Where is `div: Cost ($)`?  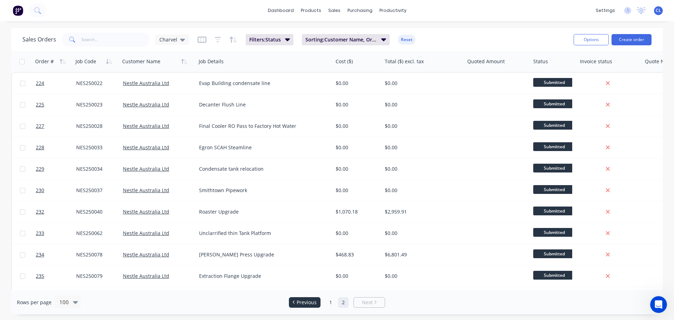
div: Cost ($) is located at coordinates (344, 61).